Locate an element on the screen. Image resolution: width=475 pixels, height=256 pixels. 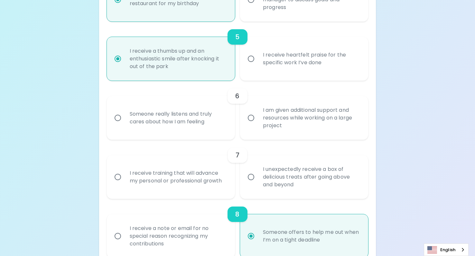
div: I receive heartfelt praise for the specific work I’ve done is located at coordinates (311, 59).